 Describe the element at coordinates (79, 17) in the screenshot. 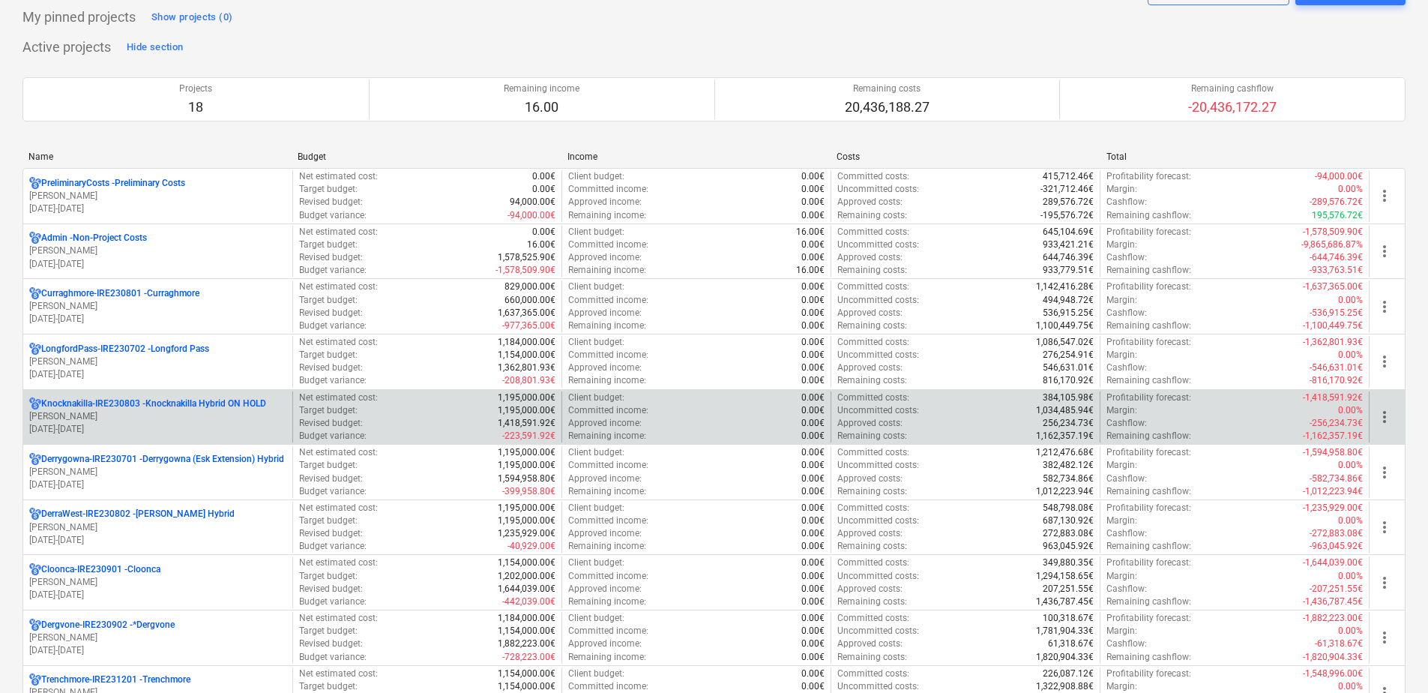

I see `p: My pinned projects` at that location.